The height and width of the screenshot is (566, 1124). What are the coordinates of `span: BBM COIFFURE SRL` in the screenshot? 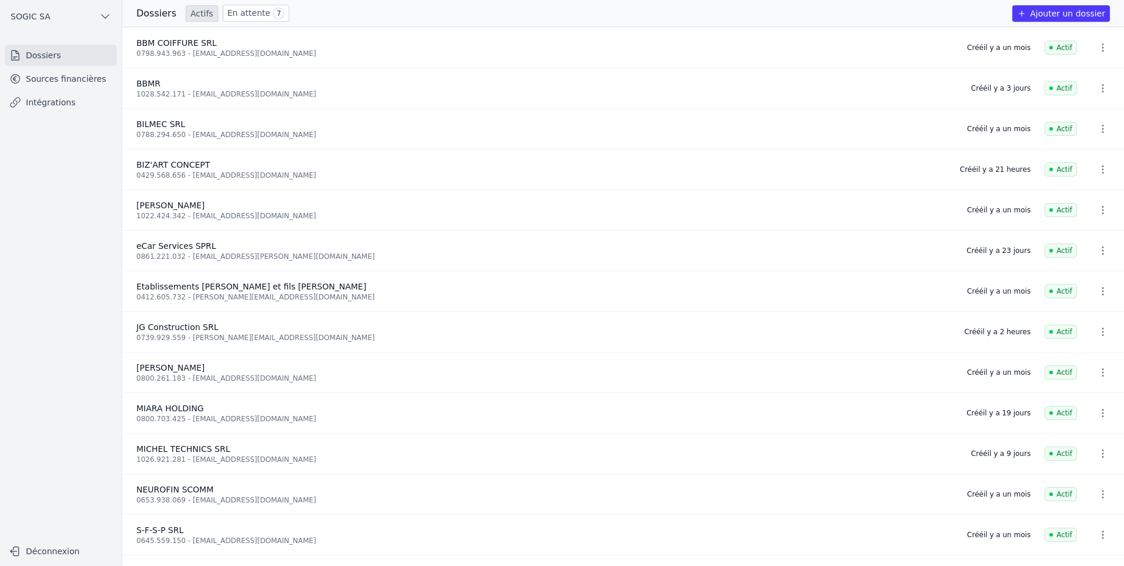 It's located at (176, 43).